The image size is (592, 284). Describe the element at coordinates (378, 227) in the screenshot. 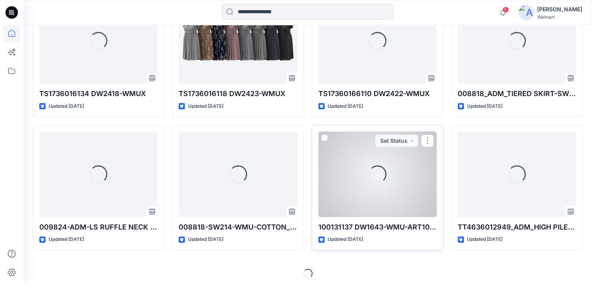

I see `p: 100131137 DW1643-WMU-ART1086_col` at that location.